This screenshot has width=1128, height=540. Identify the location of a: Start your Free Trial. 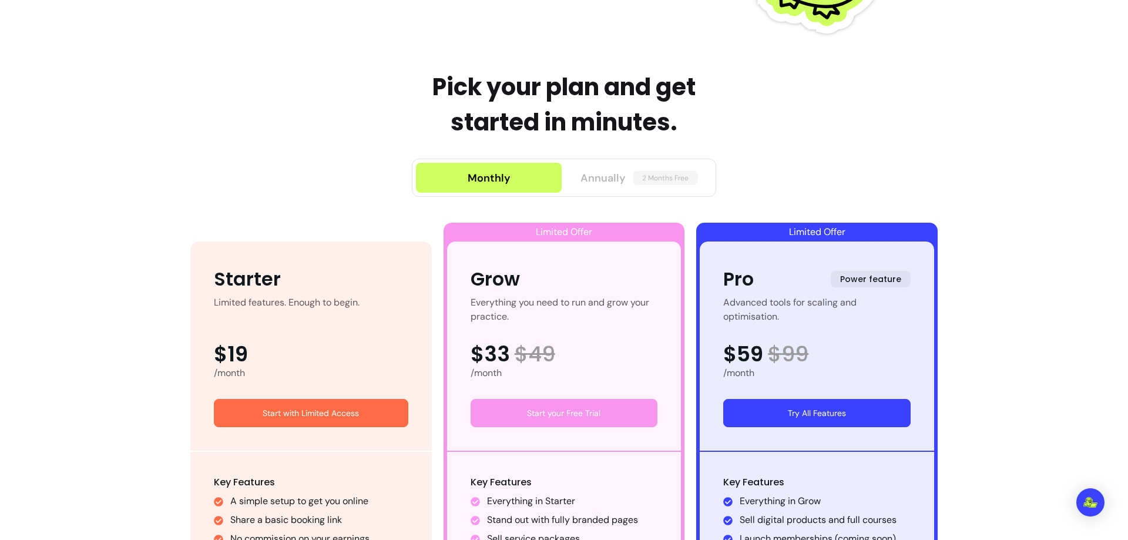
(564, 413).